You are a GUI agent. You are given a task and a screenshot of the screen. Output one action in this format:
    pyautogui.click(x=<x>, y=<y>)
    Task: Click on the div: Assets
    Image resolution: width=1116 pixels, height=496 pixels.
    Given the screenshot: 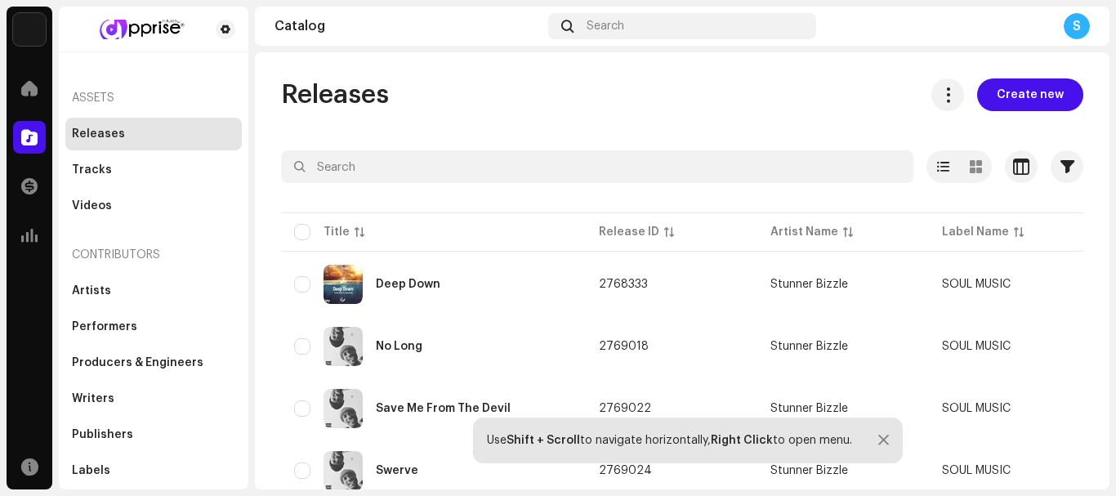 What is the action you would take?
    pyautogui.click(x=154, y=98)
    